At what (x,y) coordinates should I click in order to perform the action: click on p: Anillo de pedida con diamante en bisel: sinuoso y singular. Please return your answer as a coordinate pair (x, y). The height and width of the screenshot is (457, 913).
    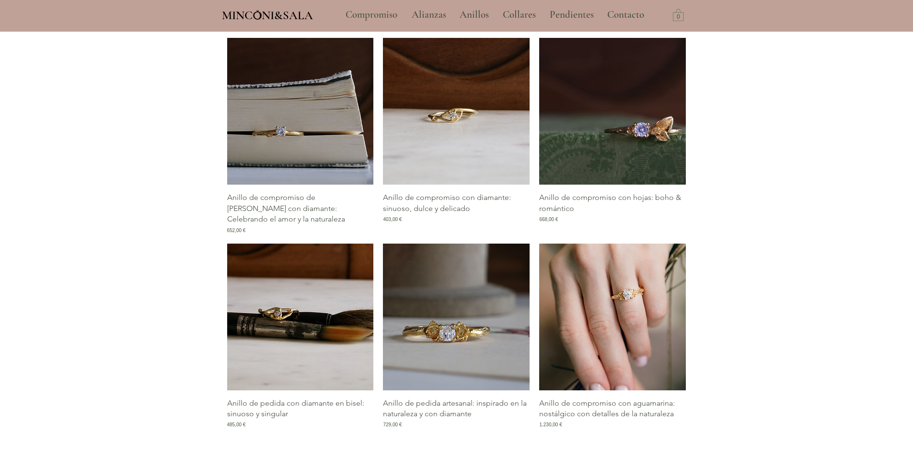
    Looking at the image, I should click on (300, 408).